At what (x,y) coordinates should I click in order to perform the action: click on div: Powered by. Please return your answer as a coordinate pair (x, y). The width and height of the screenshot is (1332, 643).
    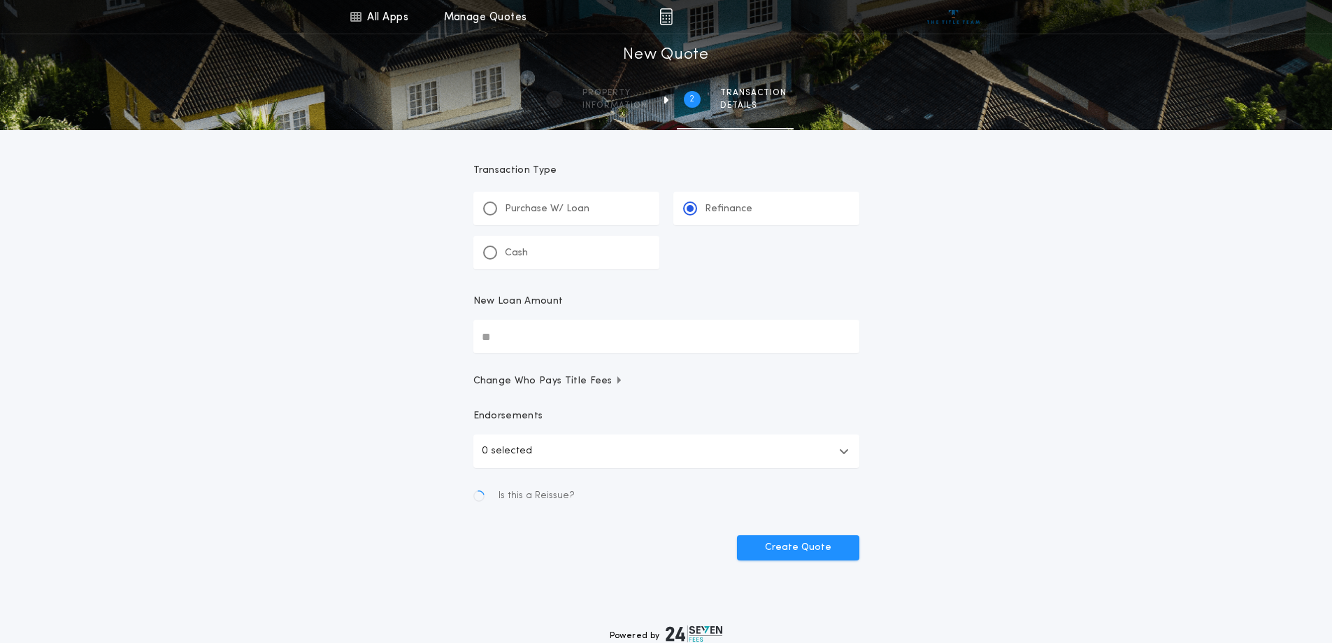
    Looking at the image, I should click on (667, 634).